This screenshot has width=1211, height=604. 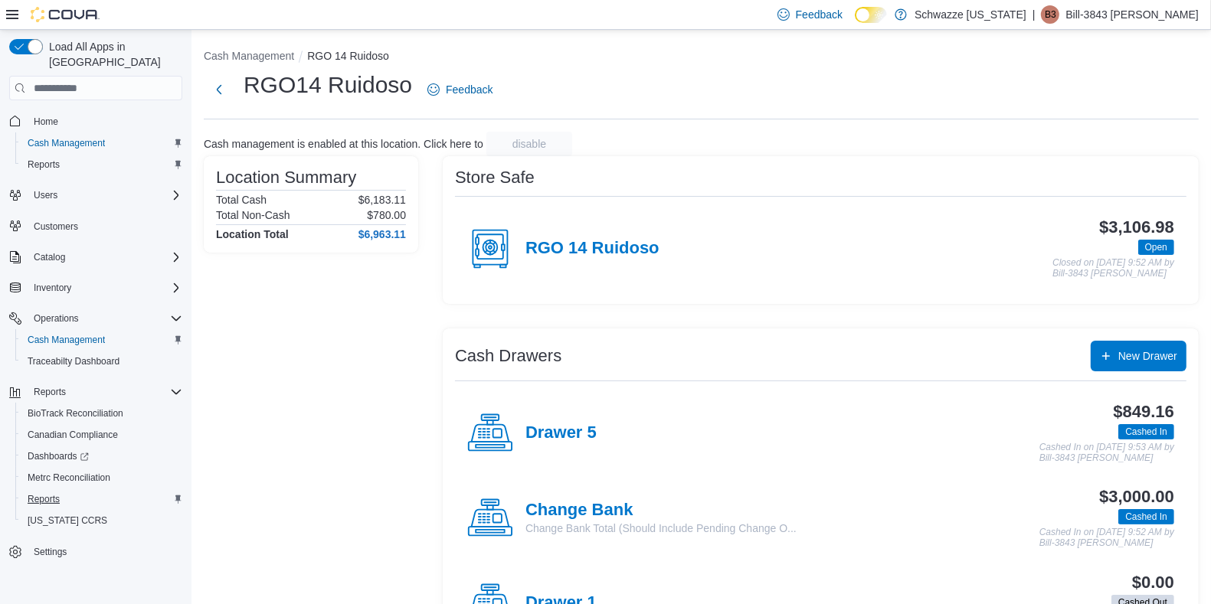 I want to click on button: Home, so click(x=96, y=120).